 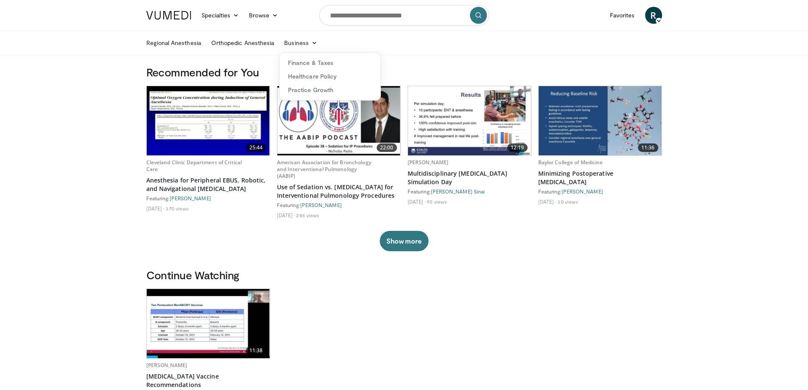 I want to click on span: 11:36, so click(x=648, y=148).